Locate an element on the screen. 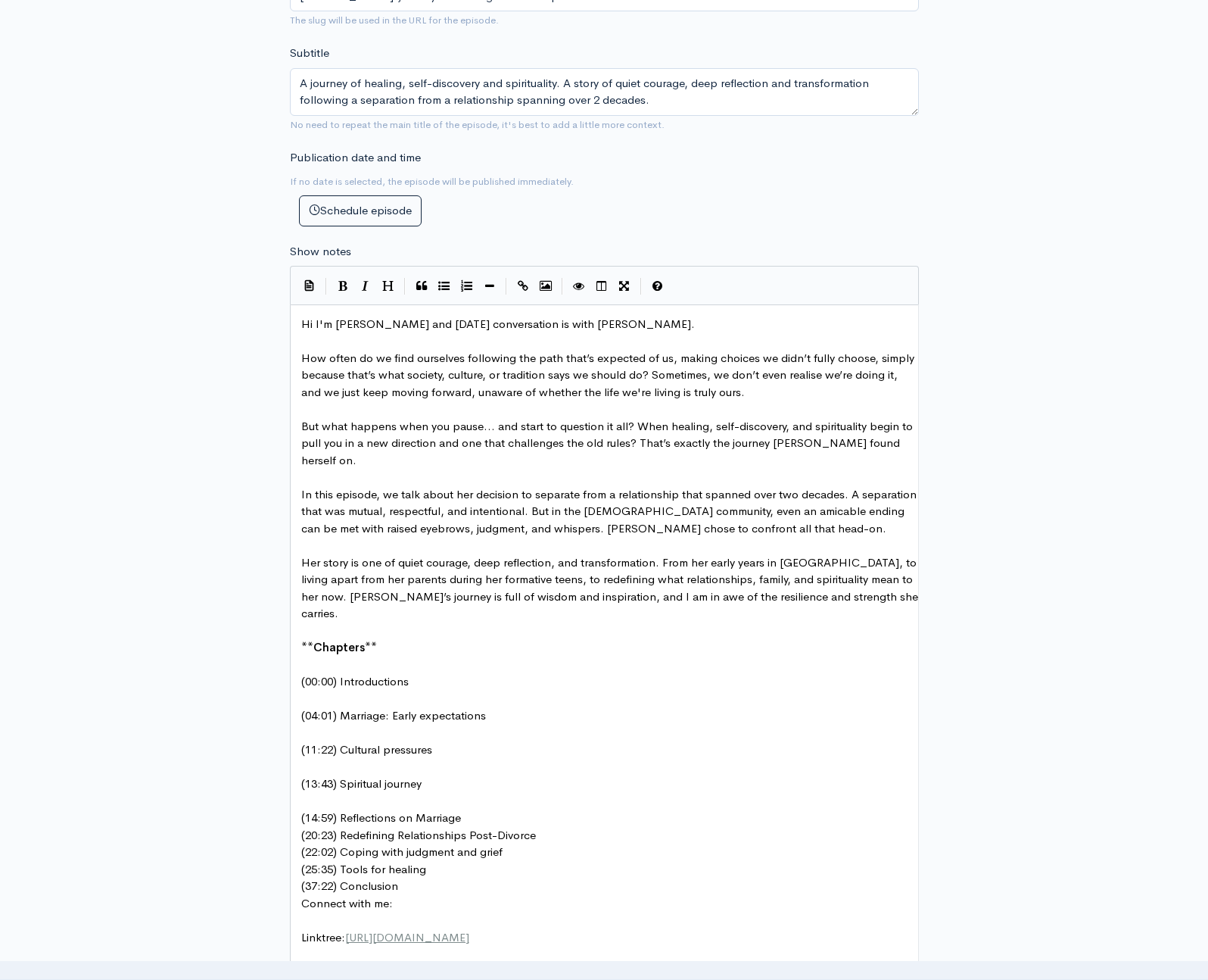  button: Insert Horizontal Line is located at coordinates (490, 286).